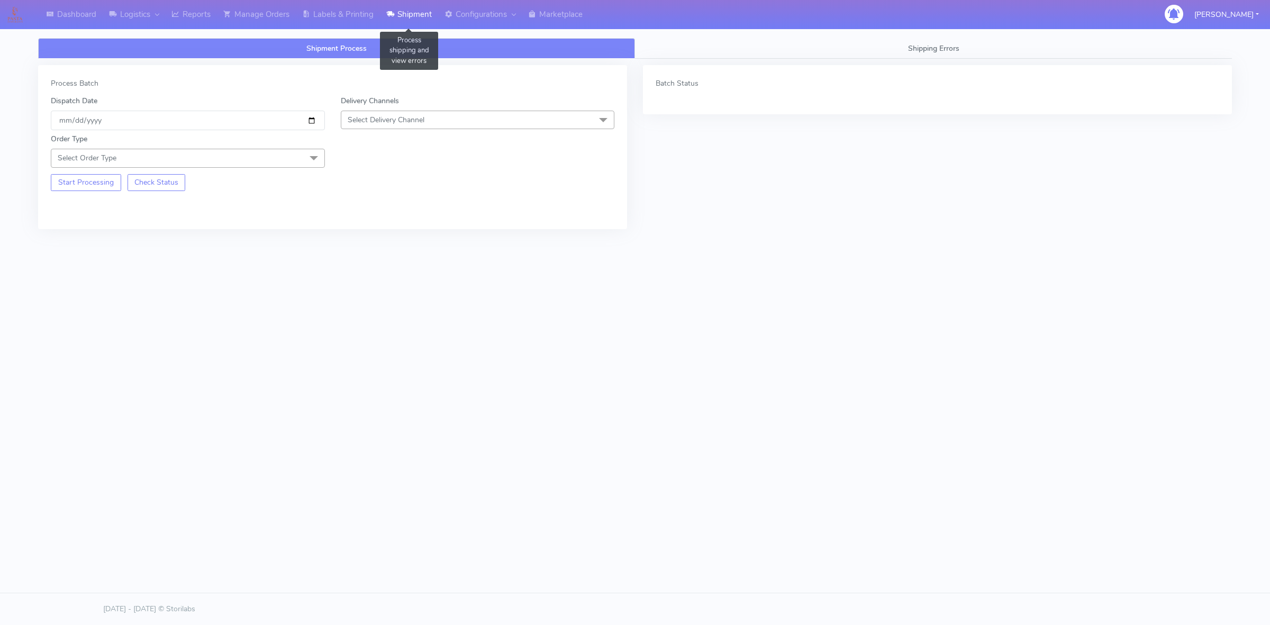 The height and width of the screenshot is (625, 1270). What do you see at coordinates (370, 101) in the screenshot?
I see `label: Delivery Channels` at bounding box center [370, 101].